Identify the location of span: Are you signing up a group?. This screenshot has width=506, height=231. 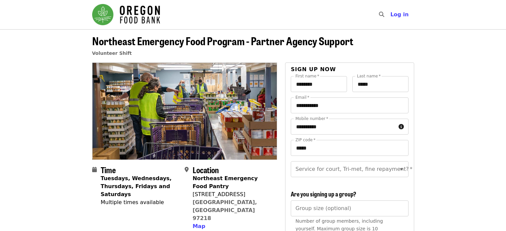
(323, 194).